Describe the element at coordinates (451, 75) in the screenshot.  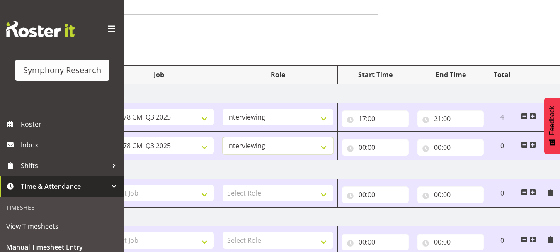
I see `div: End Time` at that location.